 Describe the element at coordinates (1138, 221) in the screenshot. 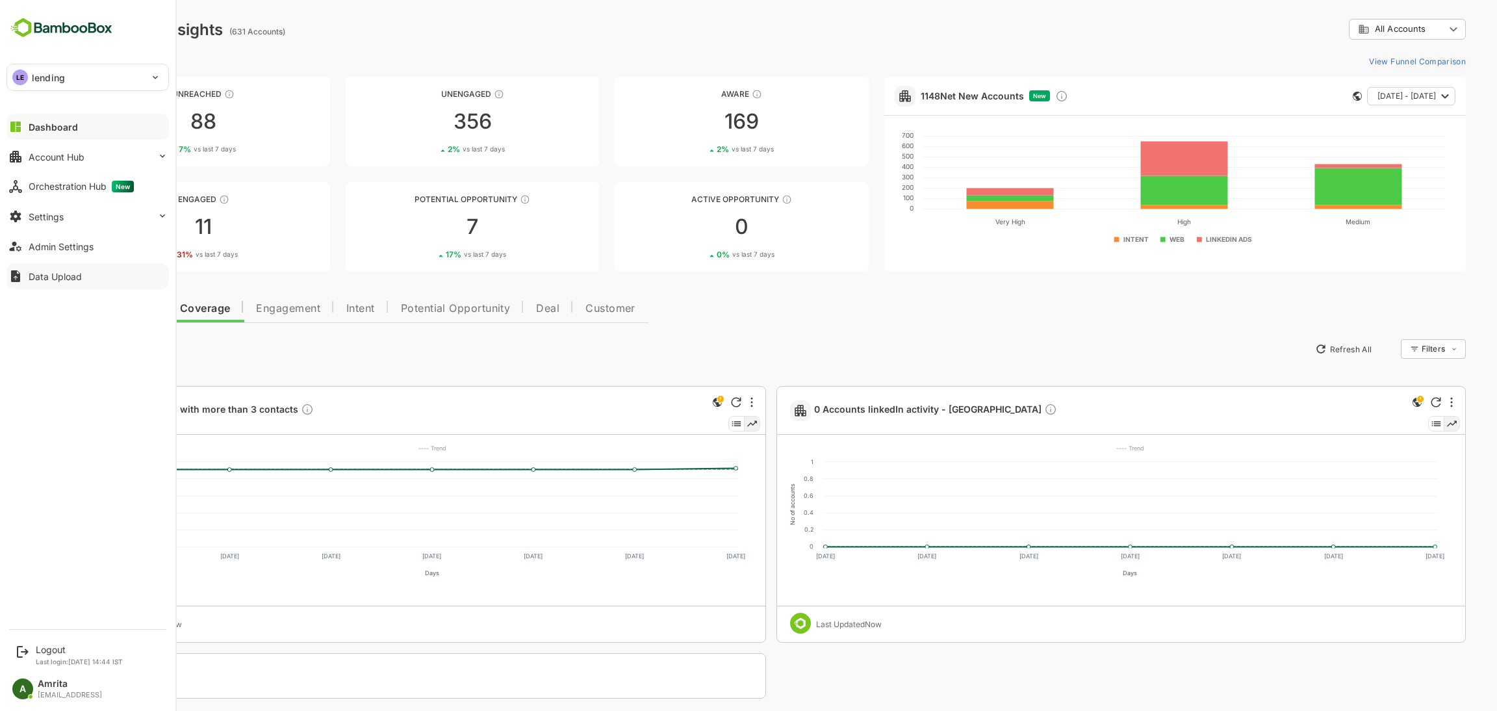

I see `text: High` at that location.